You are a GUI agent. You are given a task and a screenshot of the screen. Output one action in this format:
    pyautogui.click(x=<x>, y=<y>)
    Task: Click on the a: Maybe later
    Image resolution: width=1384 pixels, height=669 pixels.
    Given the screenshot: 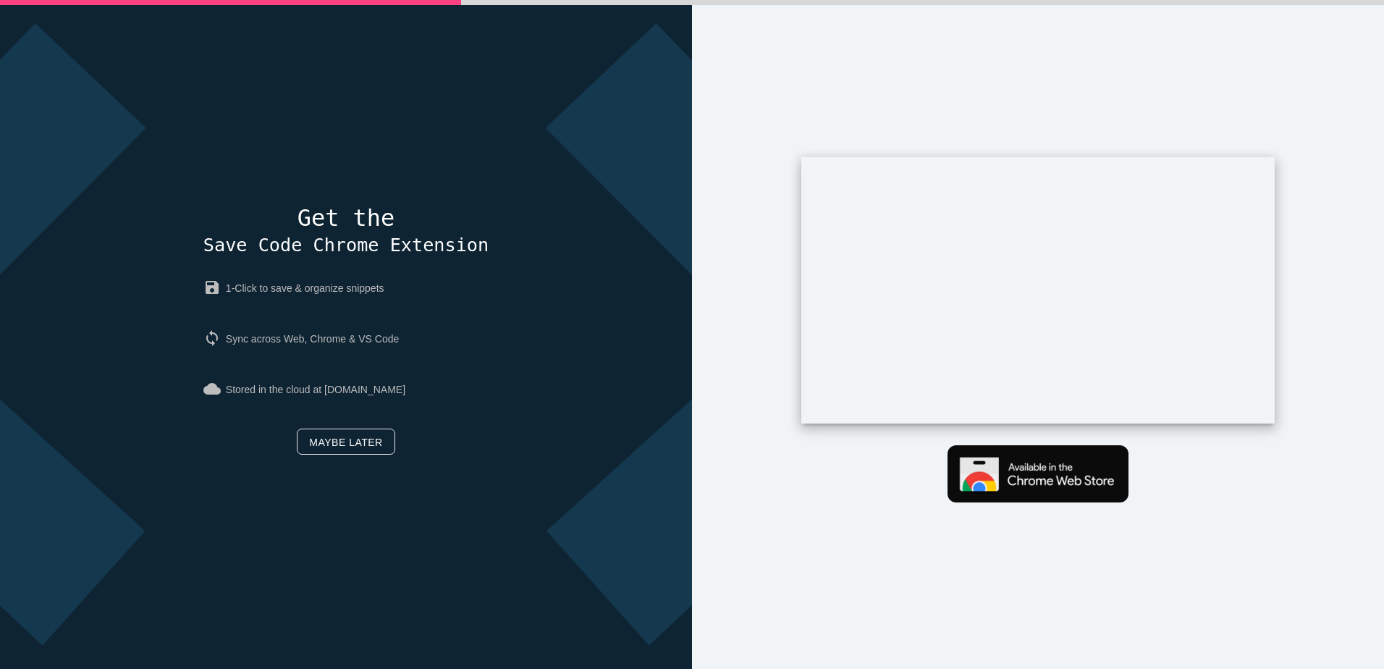 What is the action you would take?
    pyautogui.click(x=345, y=441)
    